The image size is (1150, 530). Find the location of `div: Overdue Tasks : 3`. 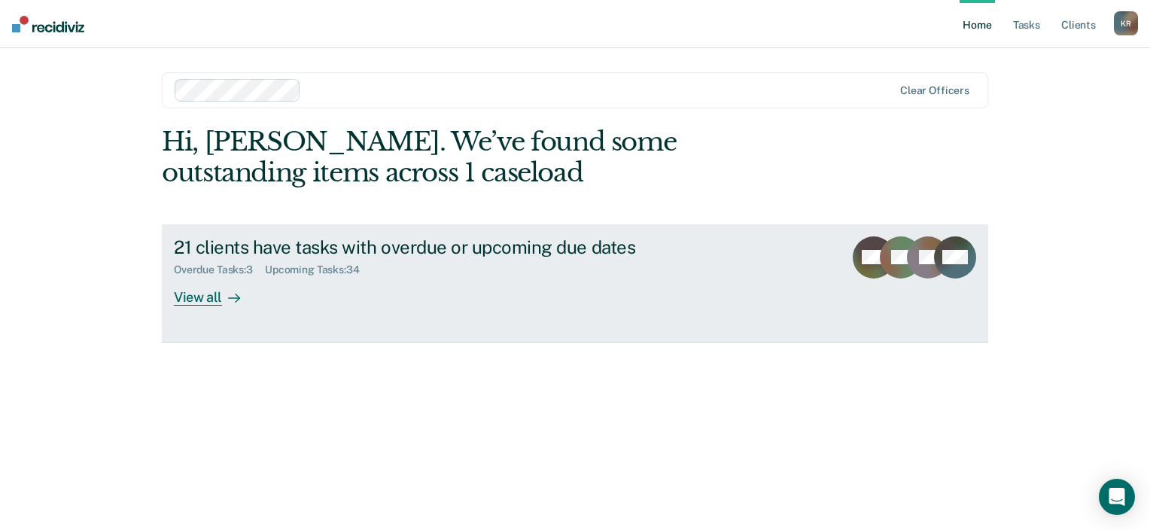

div: Overdue Tasks : 3 is located at coordinates (219, 269).